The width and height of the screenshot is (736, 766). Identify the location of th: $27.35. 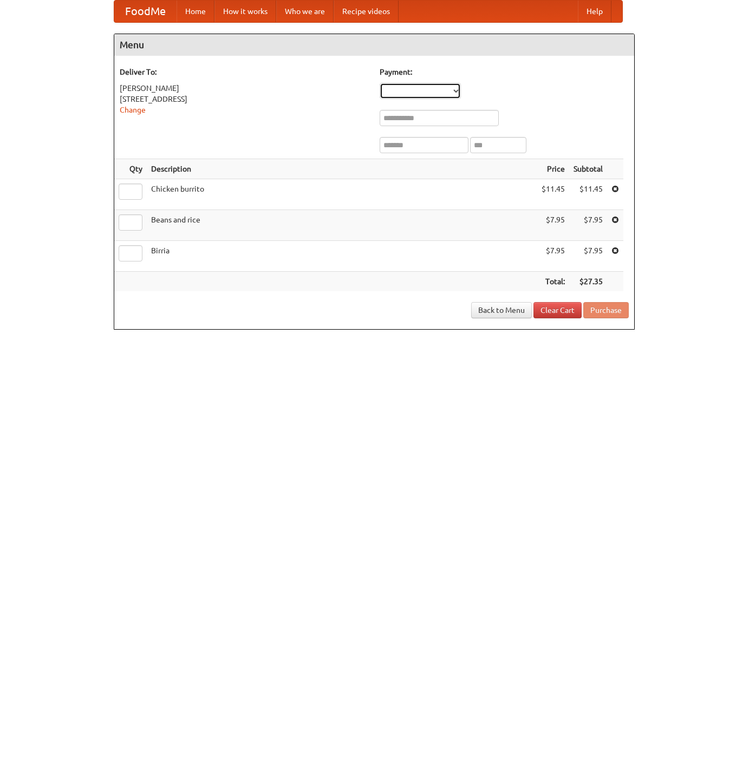
(588, 282).